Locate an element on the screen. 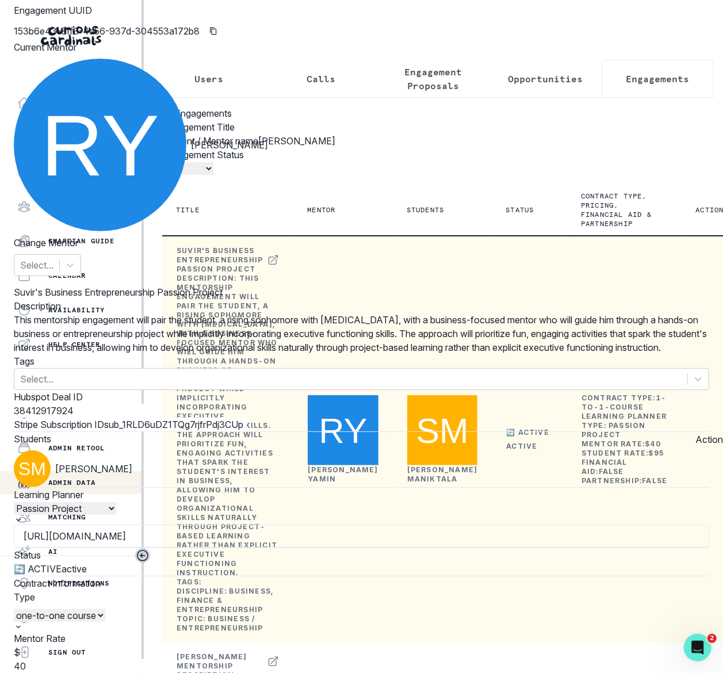  h3: Status is located at coordinates (361, 555).